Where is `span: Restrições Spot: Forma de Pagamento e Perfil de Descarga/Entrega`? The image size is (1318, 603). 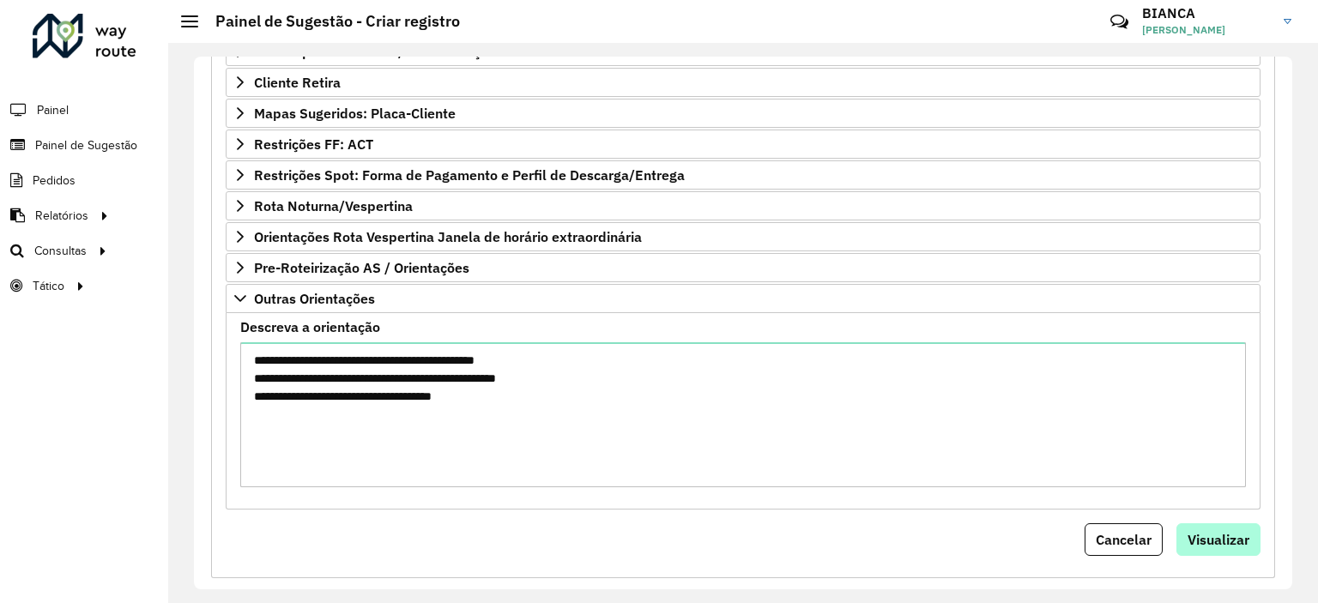
span: Restrições Spot: Forma de Pagamento e Perfil de Descarga/Entrega is located at coordinates (469, 175).